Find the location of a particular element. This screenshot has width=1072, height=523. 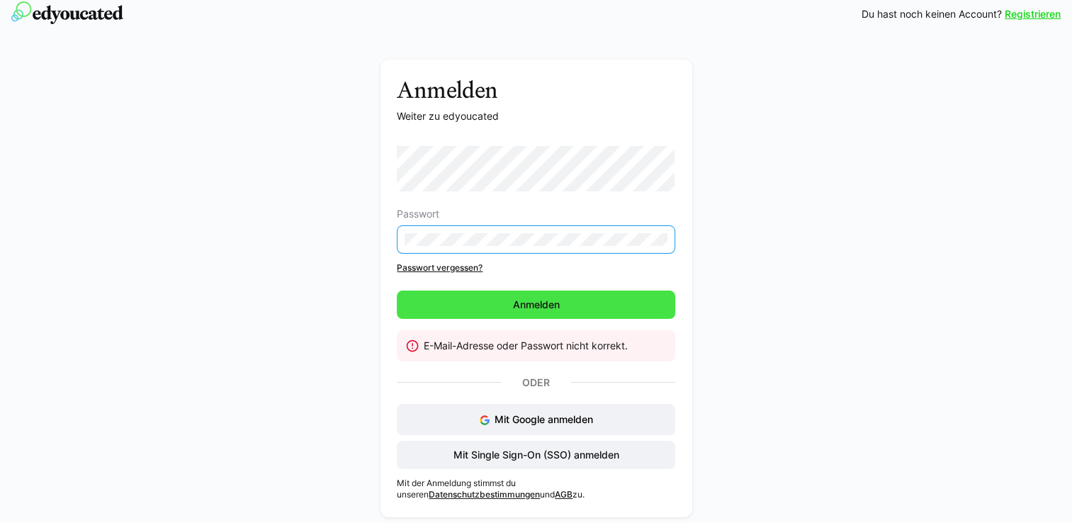

a: AGB is located at coordinates (563, 494).